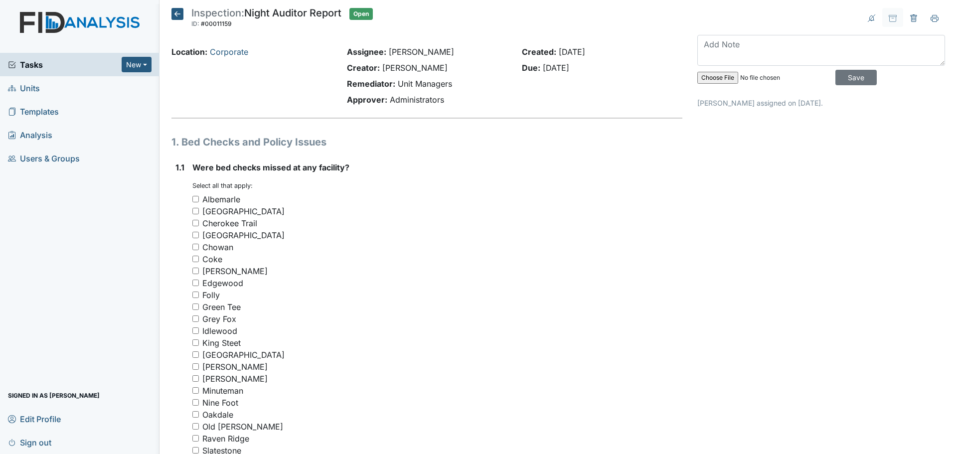 The height and width of the screenshot is (454, 957). What do you see at coordinates (211, 295) in the screenshot?
I see `div: Folly` at bounding box center [211, 295].